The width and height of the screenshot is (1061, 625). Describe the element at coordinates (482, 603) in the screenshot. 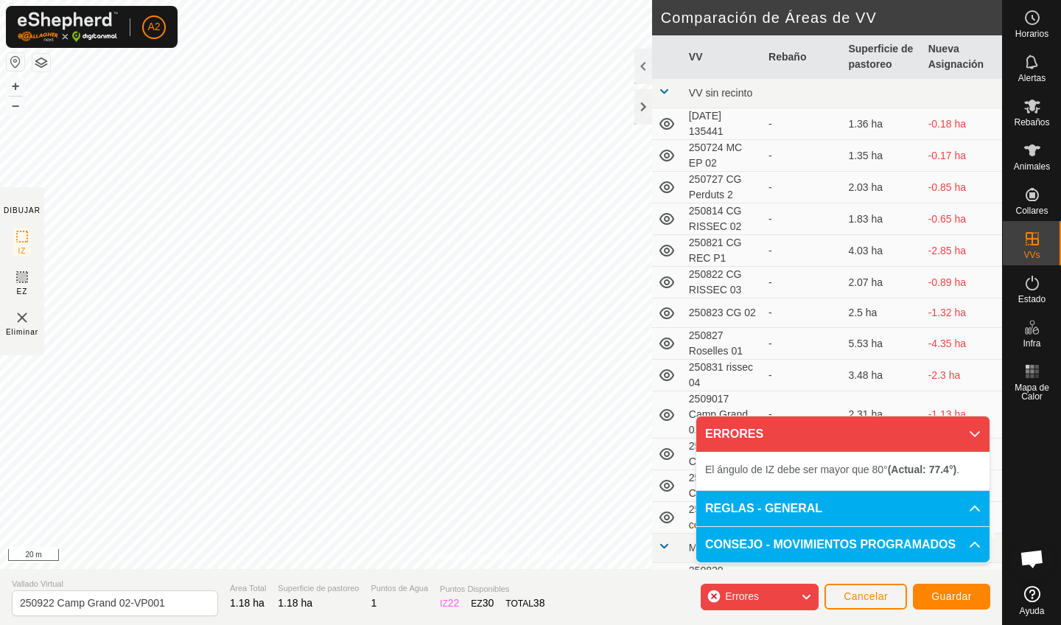

I see `div: EZ` at that location.